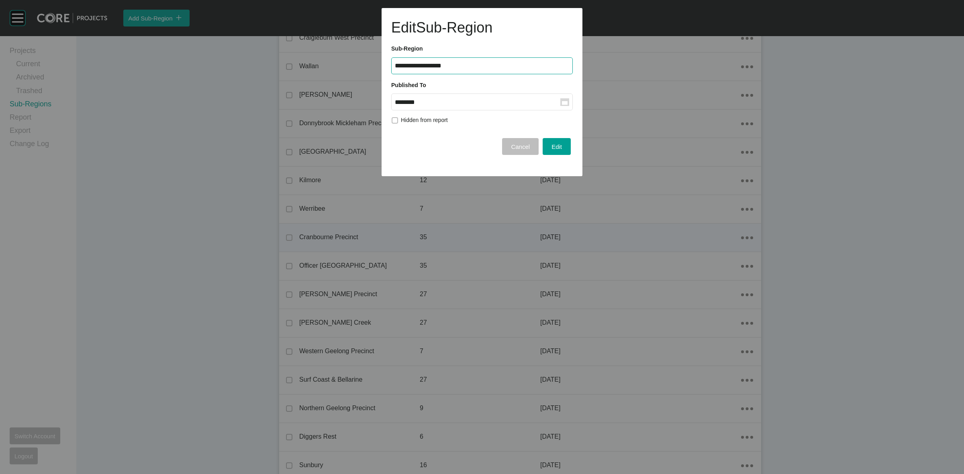 The image size is (964, 474). Describe the element at coordinates (424, 120) in the screenshot. I see `p: Hidden from report` at that location.